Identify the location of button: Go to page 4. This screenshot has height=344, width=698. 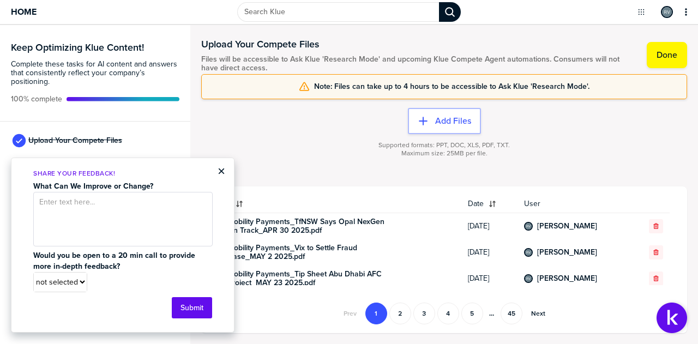
(448, 314).